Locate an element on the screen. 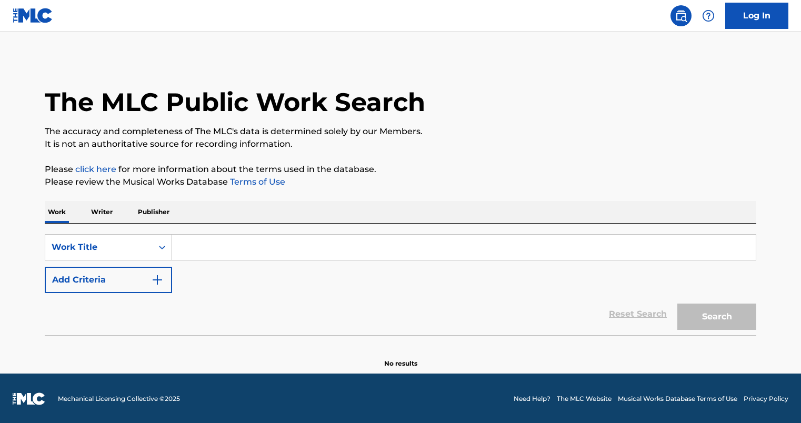 The image size is (801, 423). p: Please review the Musical Works Database is located at coordinates (400, 182).